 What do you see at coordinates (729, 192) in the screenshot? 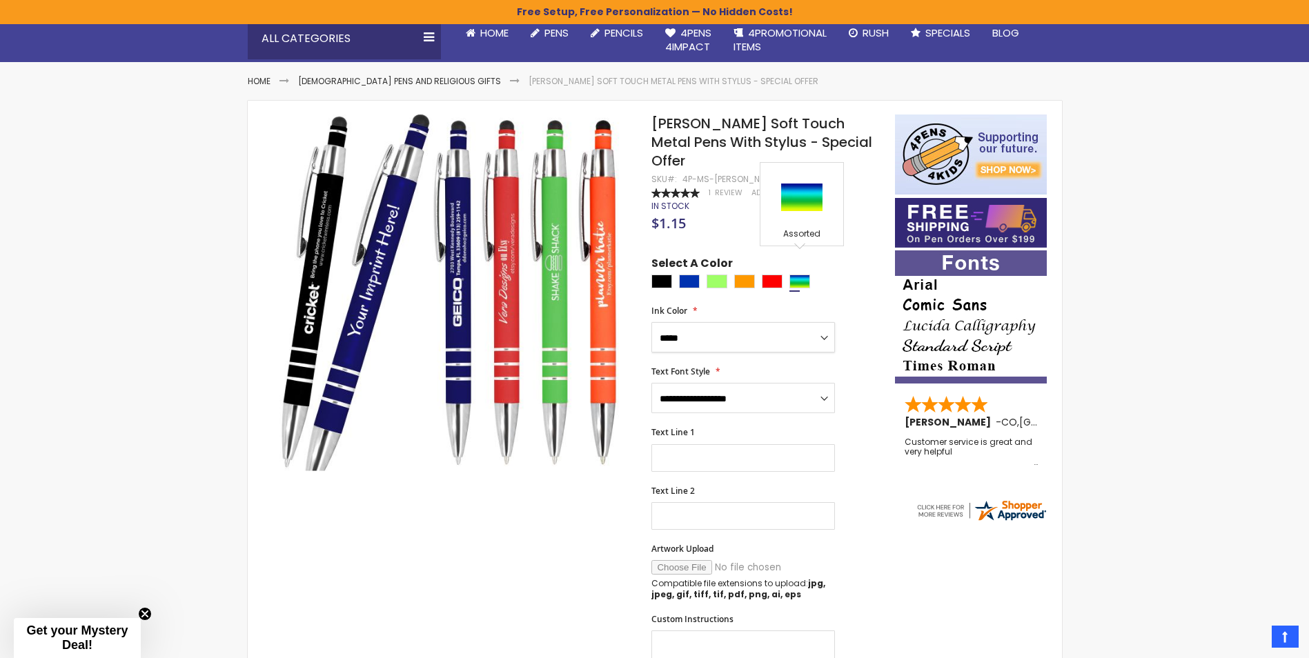
I see `span: Review` at bounding box center [729, 192].